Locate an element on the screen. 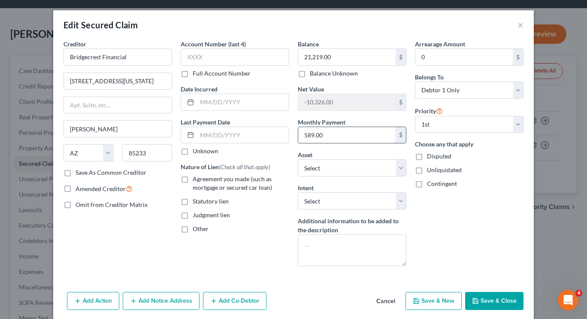 The image size is (587, 319). span: Contingent is located at coordinates (442, 183).